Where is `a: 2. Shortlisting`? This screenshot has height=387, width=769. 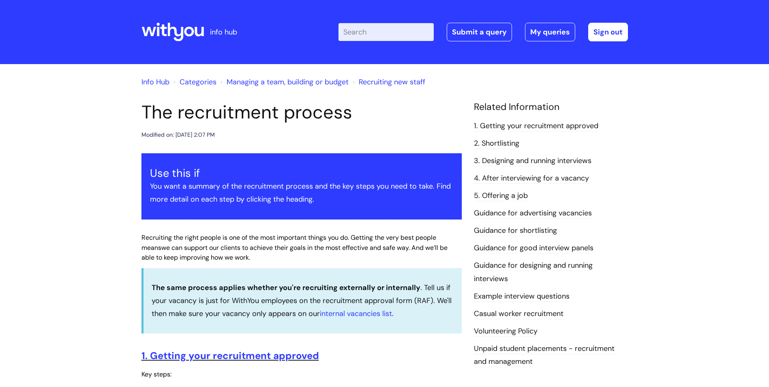
a: 2. Shortlisting is located at coordinates (497, 144).